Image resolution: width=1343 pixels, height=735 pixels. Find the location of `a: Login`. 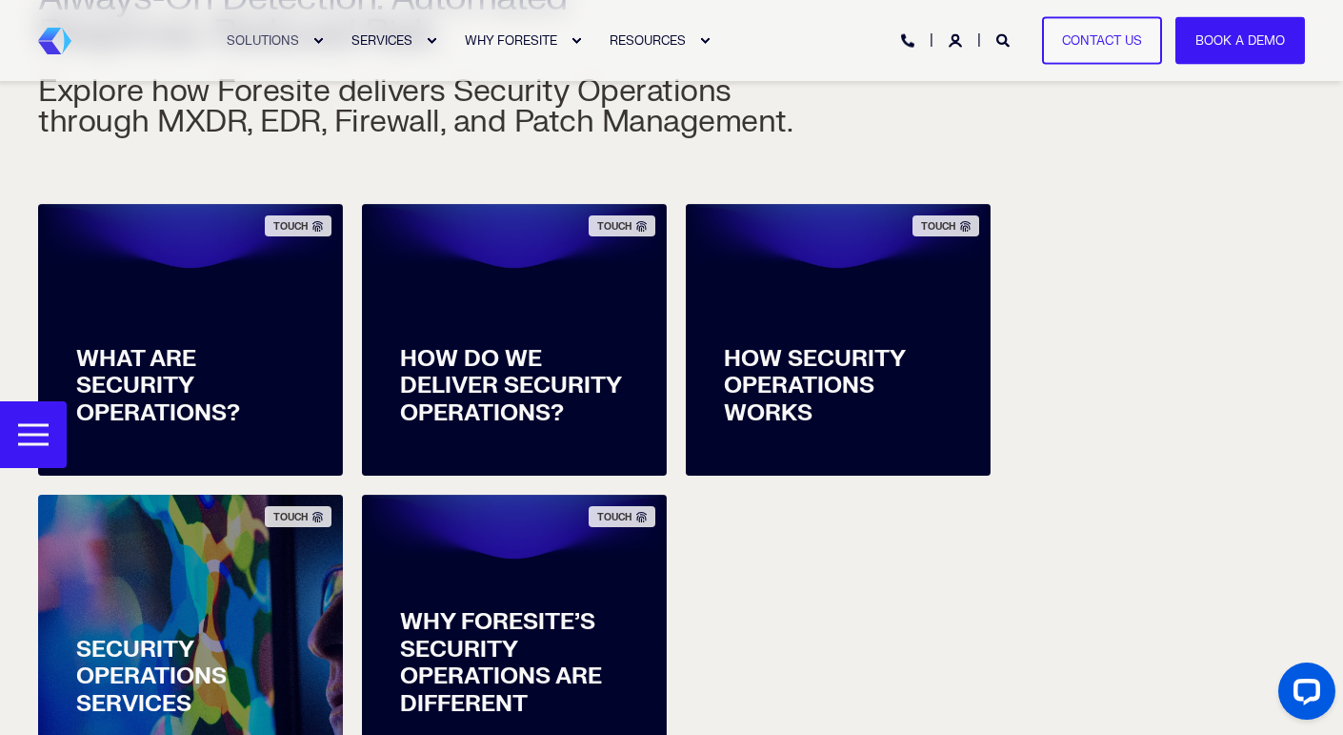

a: Login is located at coordinates (958, 39).